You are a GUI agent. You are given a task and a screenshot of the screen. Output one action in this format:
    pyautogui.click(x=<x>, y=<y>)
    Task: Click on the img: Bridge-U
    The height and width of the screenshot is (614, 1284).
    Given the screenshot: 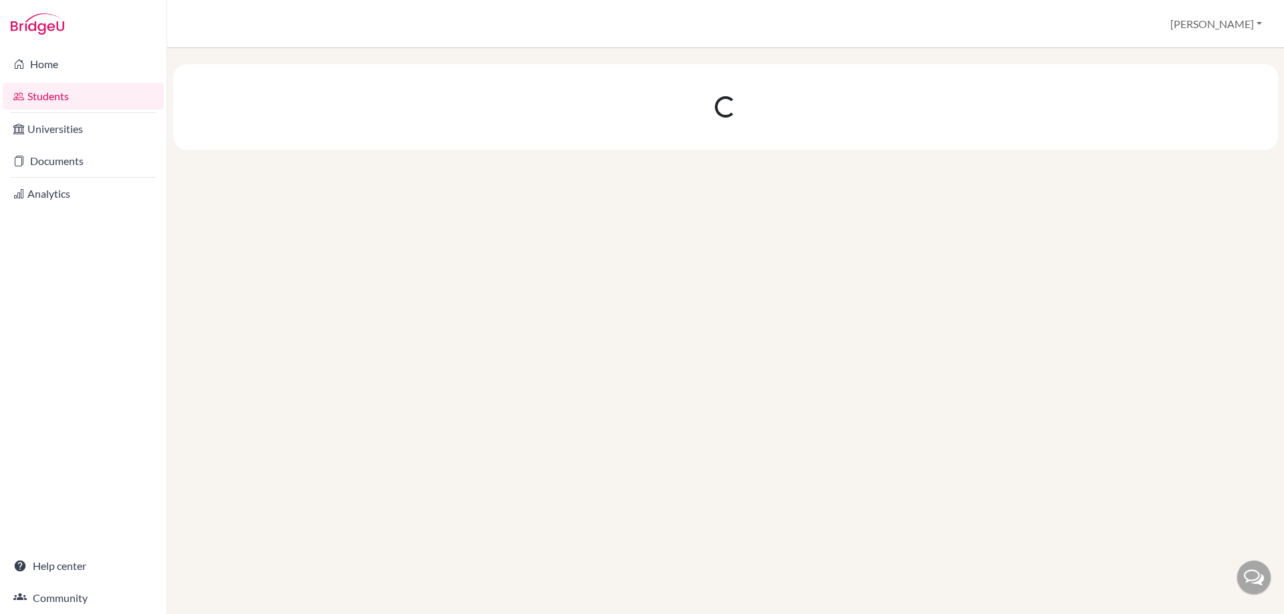 What is the action you would take?
    pyautogui.click(x=37, y=24)
    